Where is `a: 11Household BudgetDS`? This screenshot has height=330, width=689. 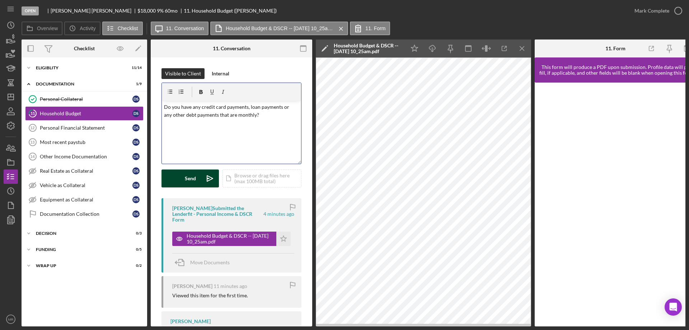
a: 11Household BudgetDS is located at coordinates (84, 113).